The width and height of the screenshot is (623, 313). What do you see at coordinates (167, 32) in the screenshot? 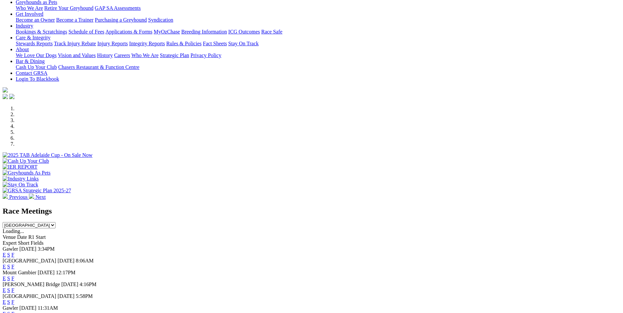
I see `a: MyOzChase` at bounding box center [167, 32].